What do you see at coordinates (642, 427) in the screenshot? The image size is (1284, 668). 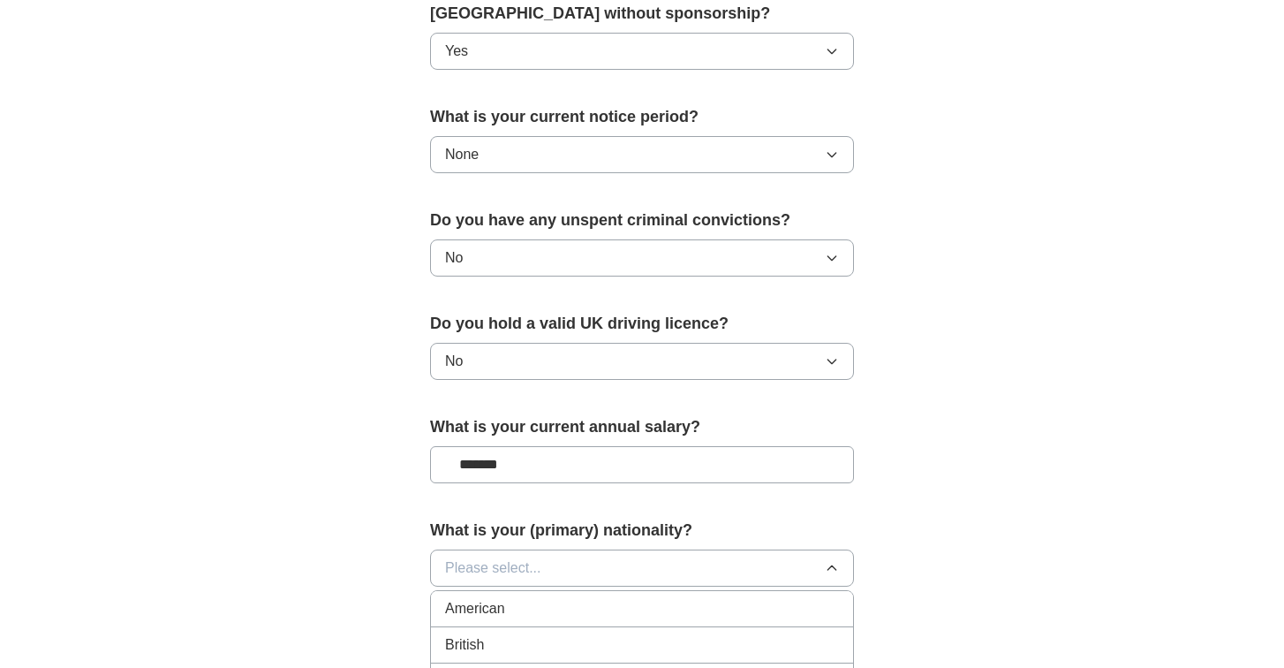 I see `label: What is your current annual salary?` at bounding box center [642, 427].